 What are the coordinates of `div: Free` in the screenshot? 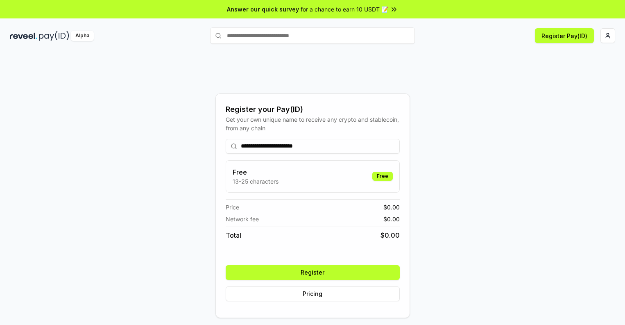 It's located at (382, 176).